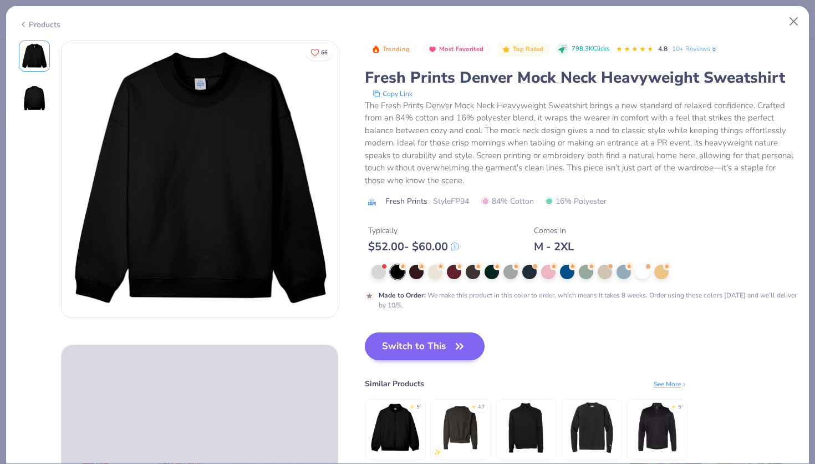 This screenshot has height=464, width=815. What do you see at coordinates (372, 202) in the screenshot?
I see `img: brand logo` at bounding box center [372, 202].